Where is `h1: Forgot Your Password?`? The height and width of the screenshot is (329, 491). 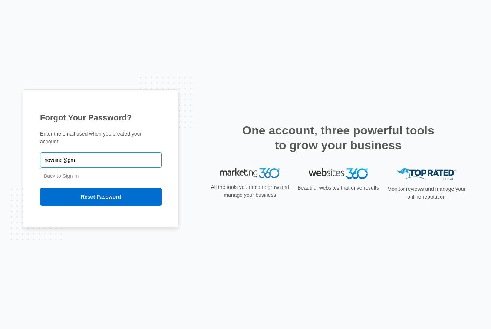 h1: Forgot Your Password? is located at coordinates (101, 118).